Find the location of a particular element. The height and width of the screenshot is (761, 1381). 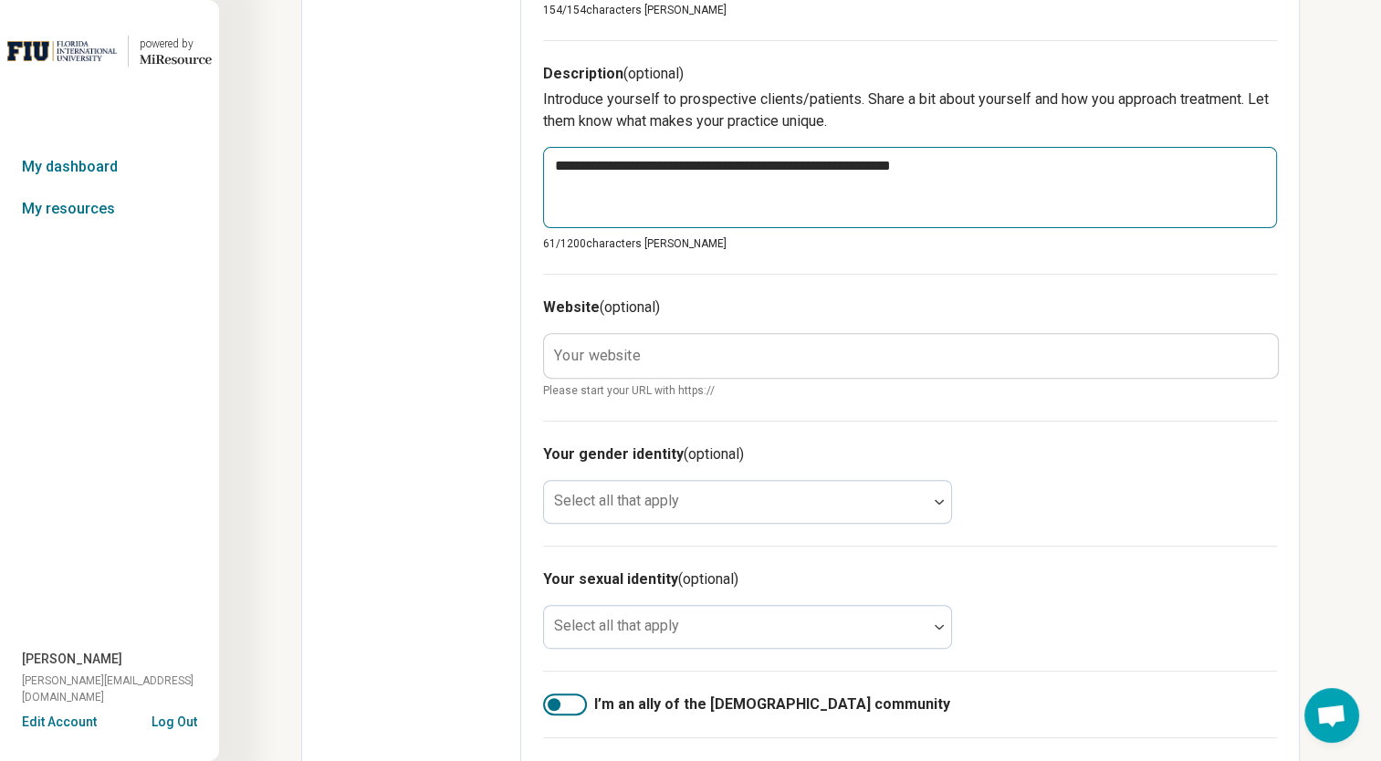

img: Florida International University is located at coordinates (62, 51).